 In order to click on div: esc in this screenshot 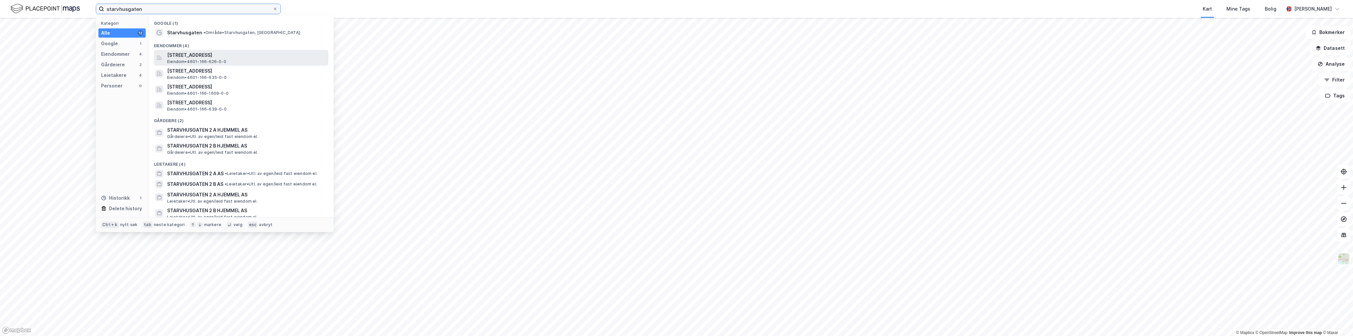, I will do `click(253, 225)`.